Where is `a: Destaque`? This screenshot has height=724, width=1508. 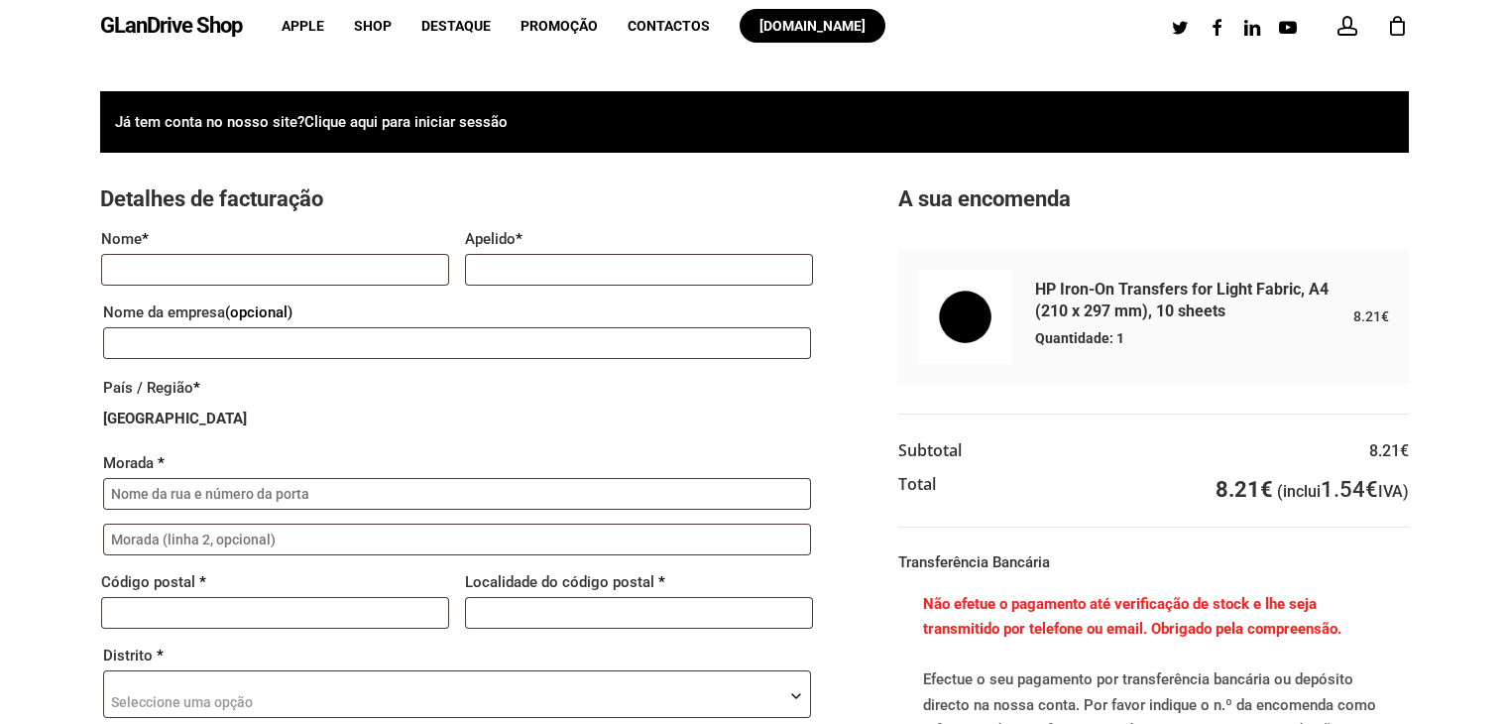 a: Destaque is located at coordinates (456, 26).